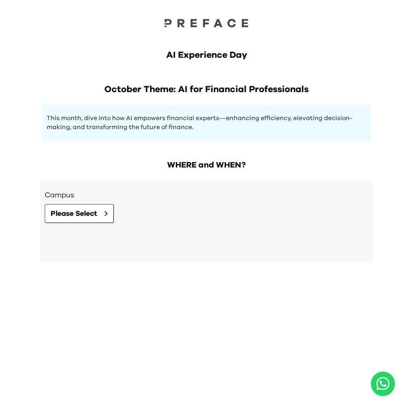 This screenshot has width=413, height=414. What do you see at coordinates (206, 165) in the screenshot?
I see `h2: WHERE and WHEN?` at bounding box center [206, 165].